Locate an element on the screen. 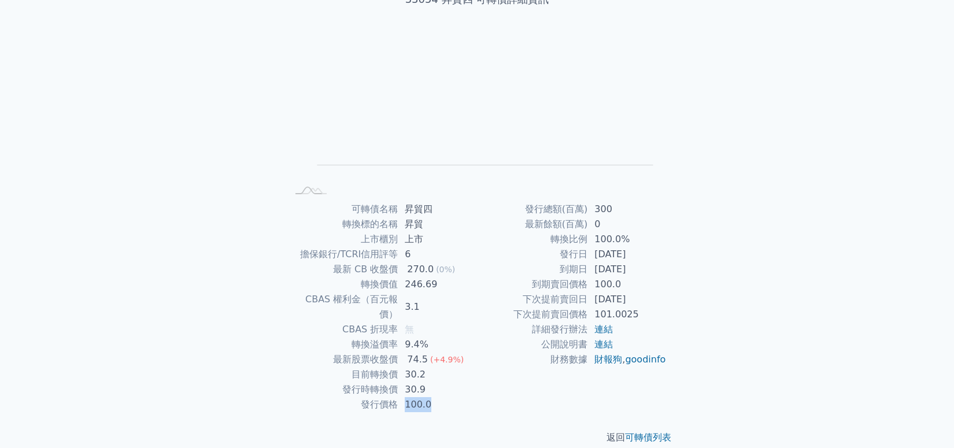  td: 公開說明書 is located at coordinates (532, 345).